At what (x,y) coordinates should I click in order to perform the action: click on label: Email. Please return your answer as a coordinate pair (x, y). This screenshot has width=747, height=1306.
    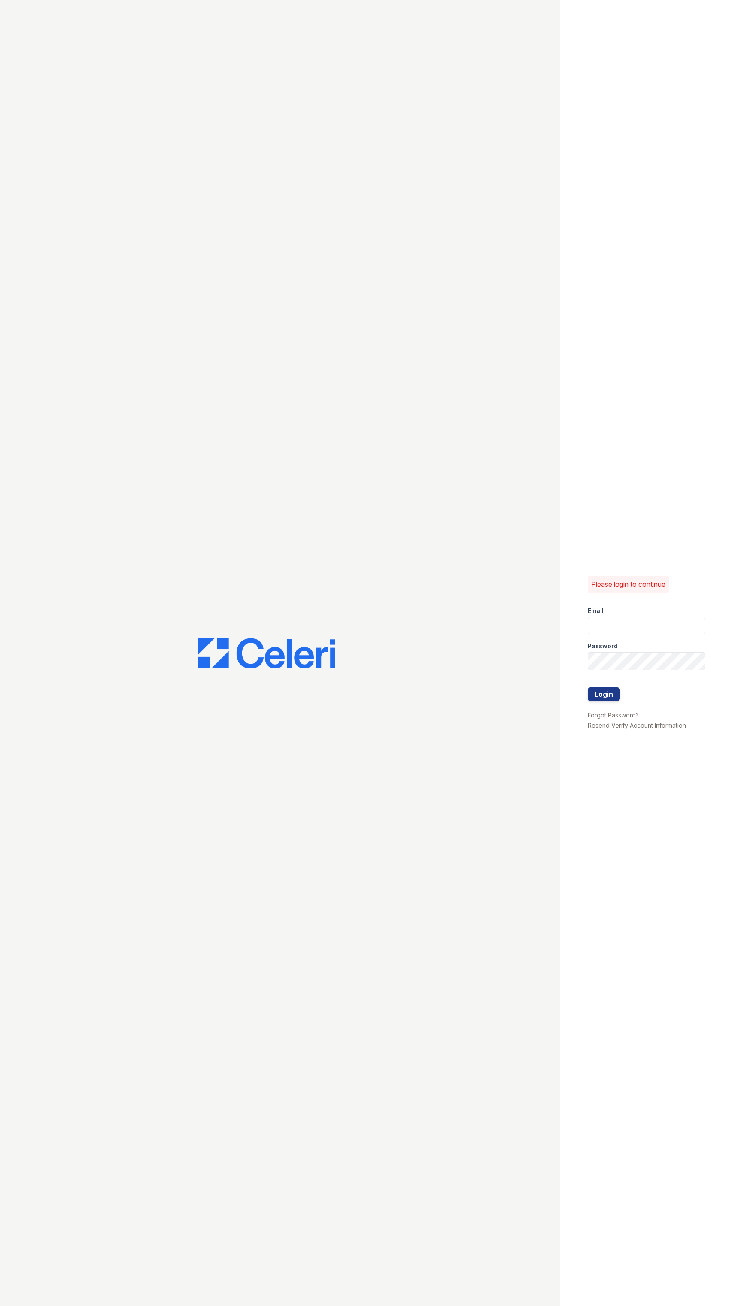
    Looking at the image, I should click on (596, 611).